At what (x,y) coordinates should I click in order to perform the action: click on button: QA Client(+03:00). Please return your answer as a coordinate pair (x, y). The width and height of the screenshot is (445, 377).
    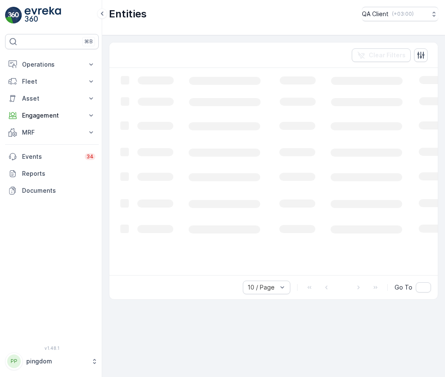
    Looking at the image, I should click on (400, 14).